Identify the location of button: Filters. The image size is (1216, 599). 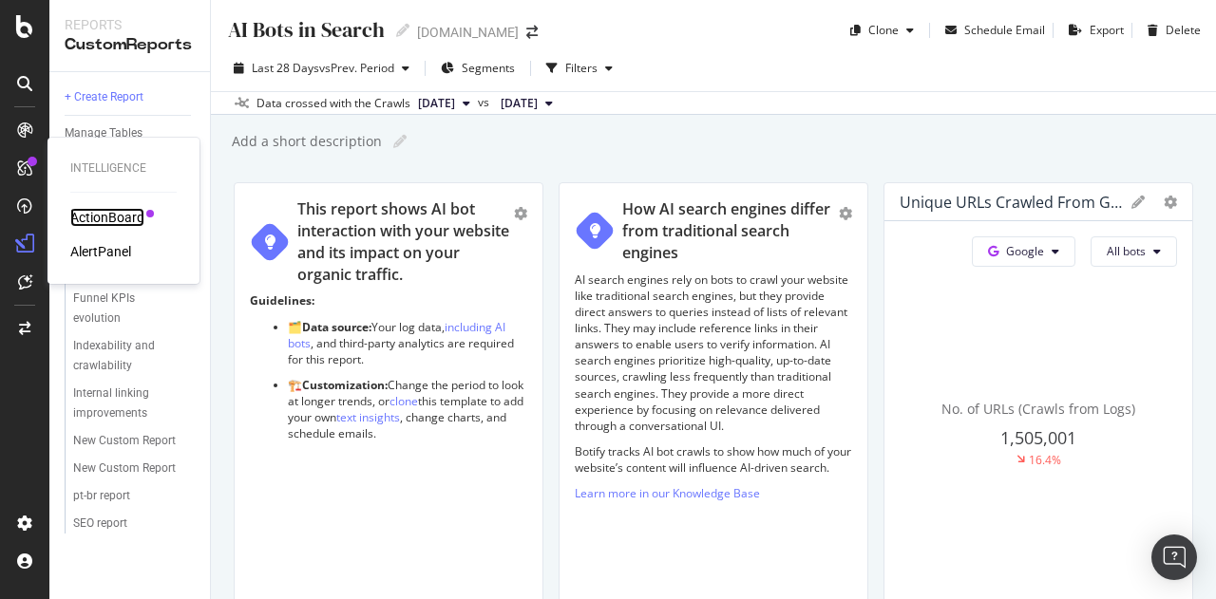
(579, 68).